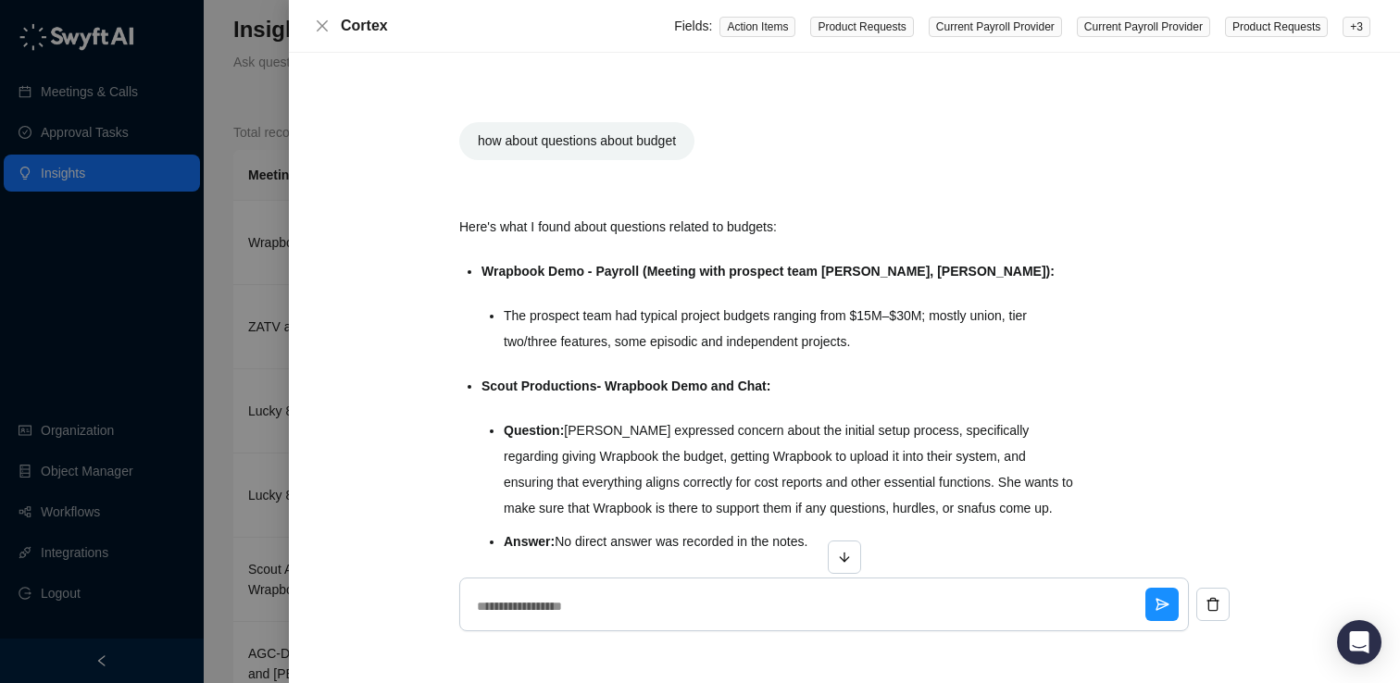 The image size is (1400, 683). I want to click on strong: Scout Productions- Wrapbook Demo and Chat:, so click(626, 386).